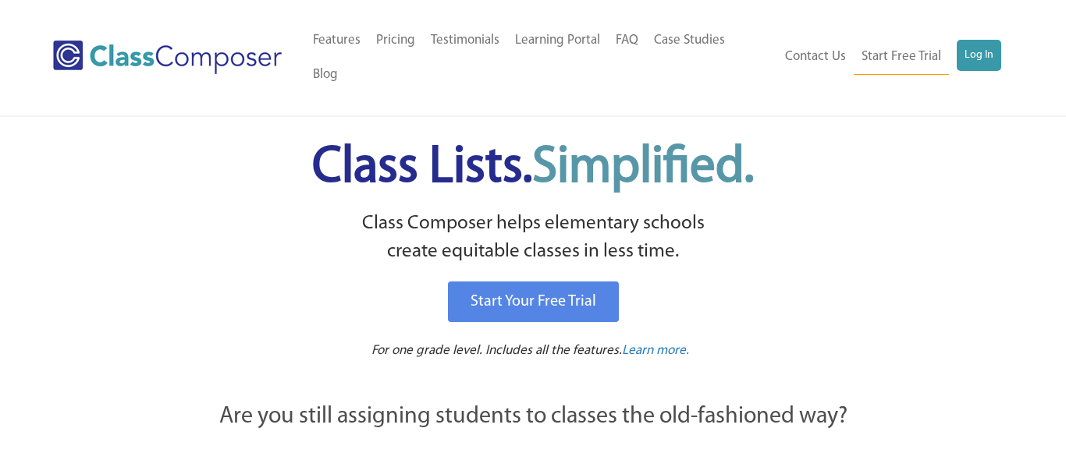 This screenshot has height=467, width=1066. What do you see at coordinates (496, 350) in the screenshot?
I see `span: For one grade level. Includes all the features.` at bounding box center [496, 350].